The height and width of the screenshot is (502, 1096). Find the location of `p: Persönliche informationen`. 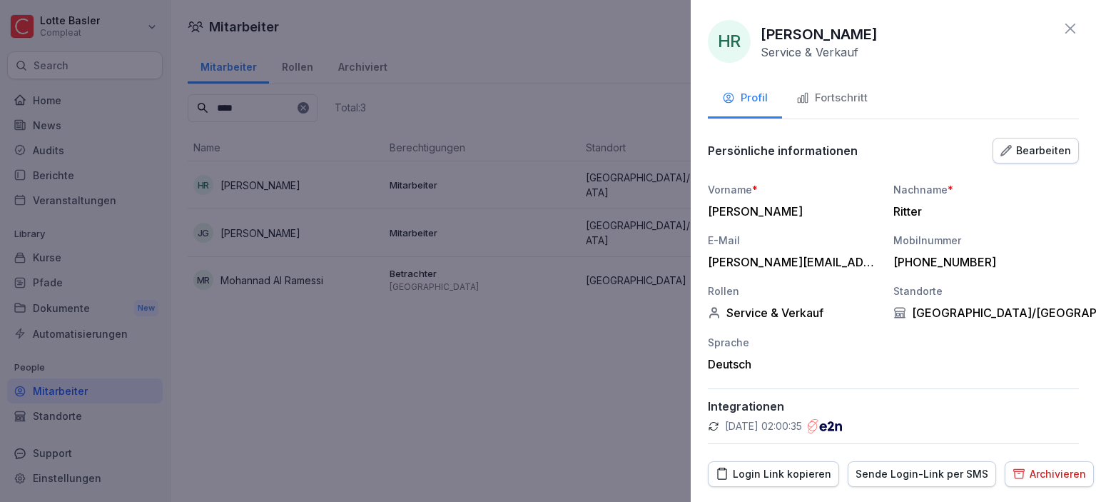

p: Persönliche informationen is located at coordinates (783, 151).